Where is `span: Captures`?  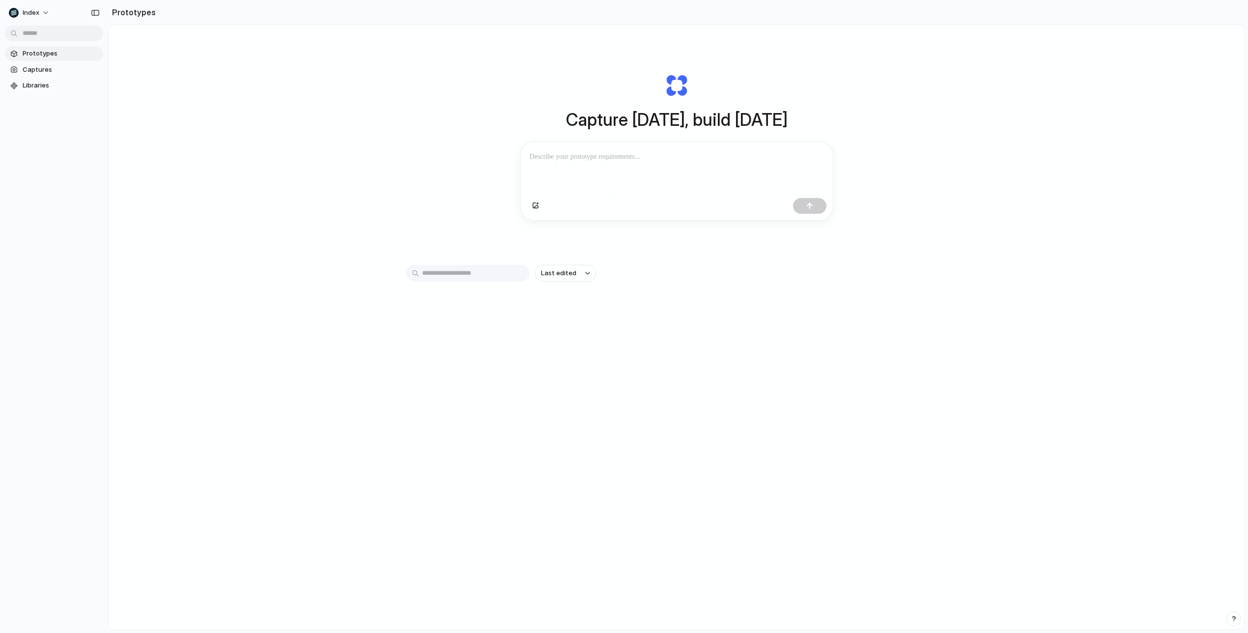 span: Captures is located at coordinates (61, 70).